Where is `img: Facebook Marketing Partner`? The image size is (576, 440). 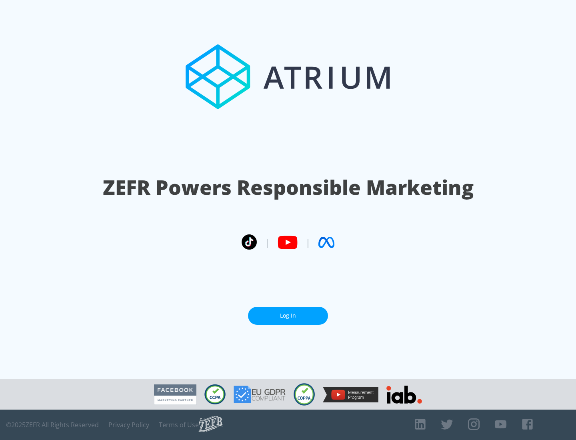
img: Facebook Marketing Partner is located at coordinates (175, 394).